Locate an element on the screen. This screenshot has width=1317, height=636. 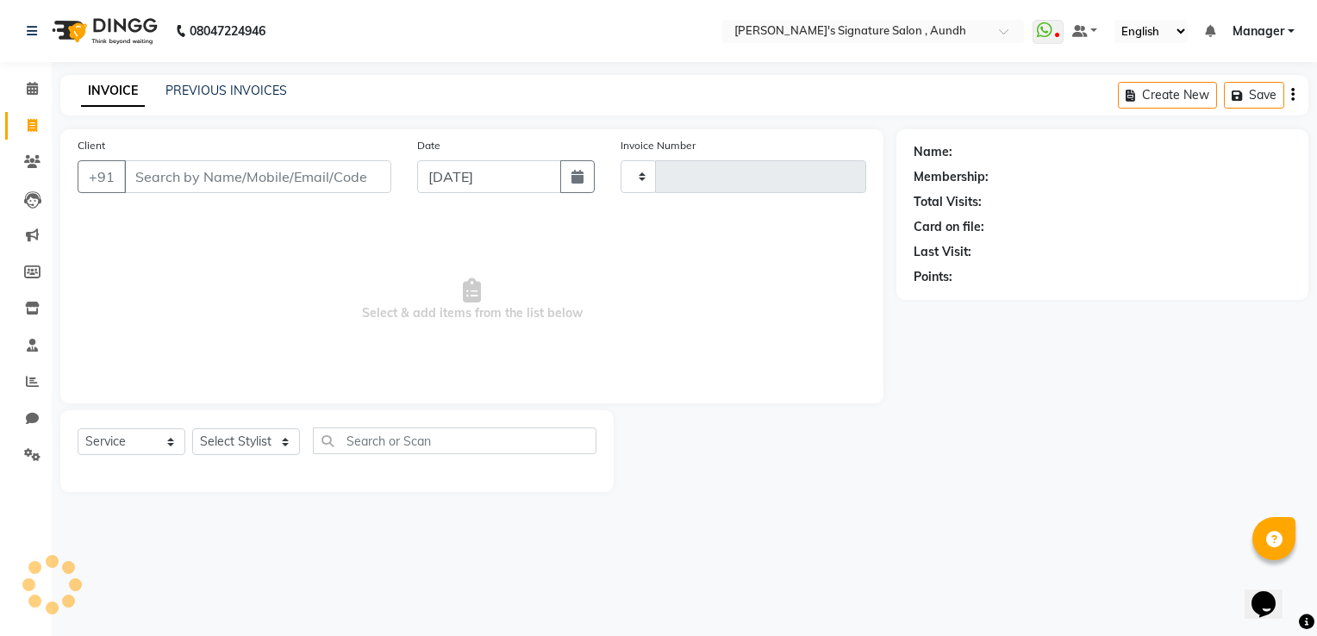
button: Save is located at coordinates (1254, 95).